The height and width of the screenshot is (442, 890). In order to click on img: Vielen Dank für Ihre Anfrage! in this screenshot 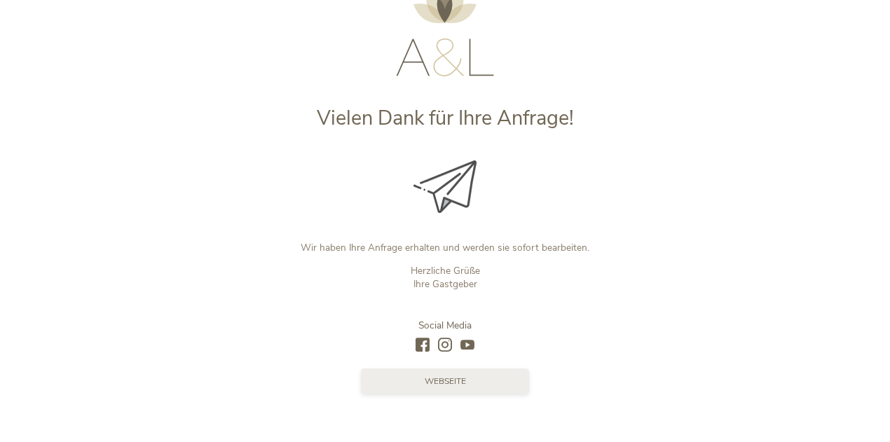, I will do `click(445, 186)`.